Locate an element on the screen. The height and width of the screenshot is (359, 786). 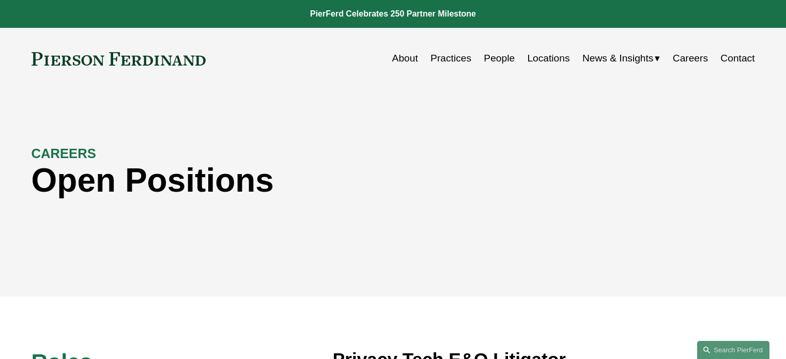
a: About is located at coordinates (405, 58).